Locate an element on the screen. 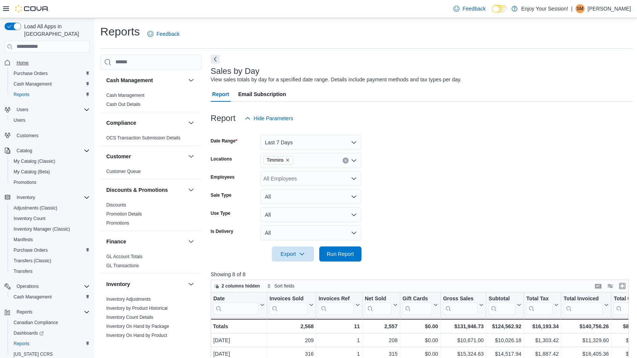 This screenshot has height=358, width=637. span: Inventory by Product Historical is located at coordinates (137, 308).